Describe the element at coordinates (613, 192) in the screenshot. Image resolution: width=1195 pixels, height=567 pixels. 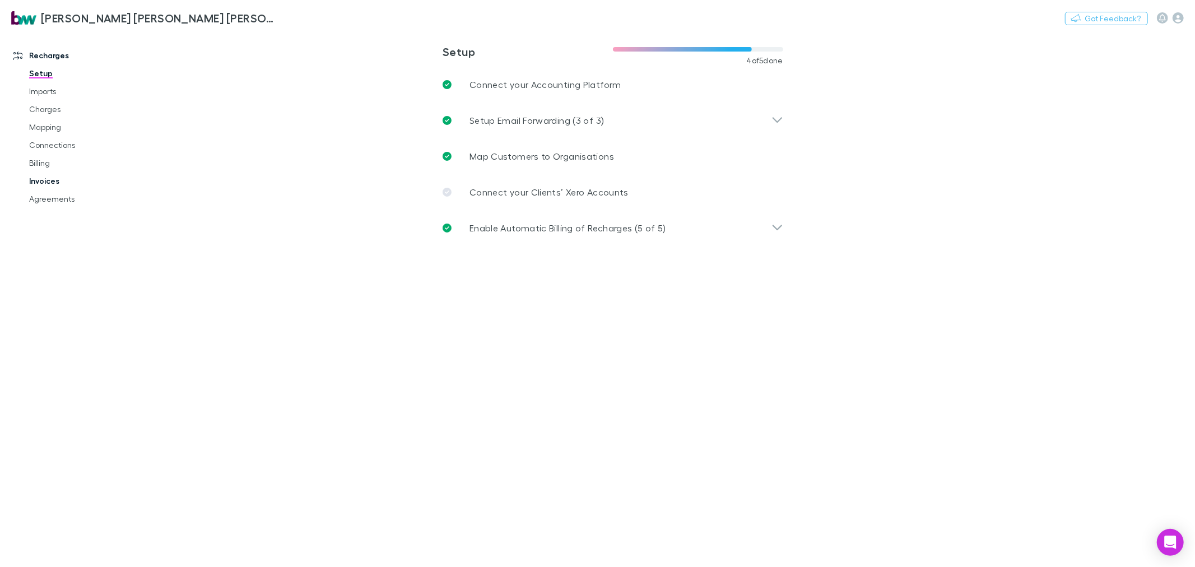
I see `a: Connect your Clients’ Xero Accounts` at that location.